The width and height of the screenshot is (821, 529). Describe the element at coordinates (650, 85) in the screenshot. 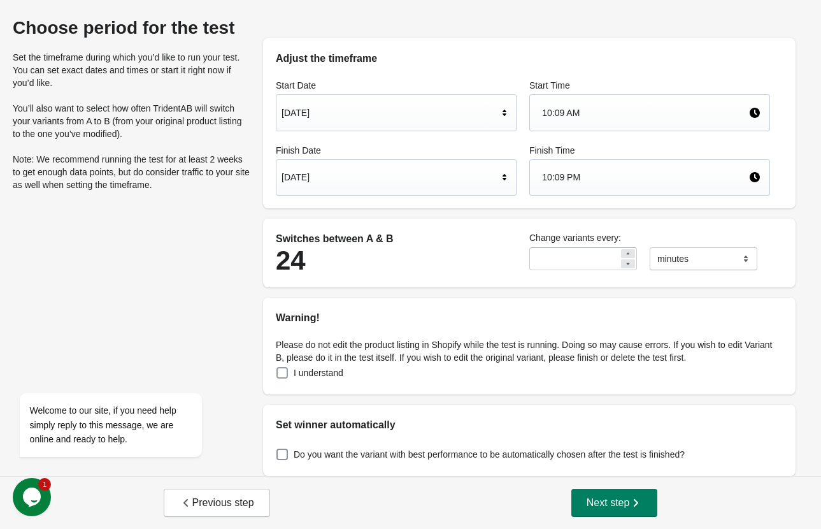

I see `label: Start Time` at that location.